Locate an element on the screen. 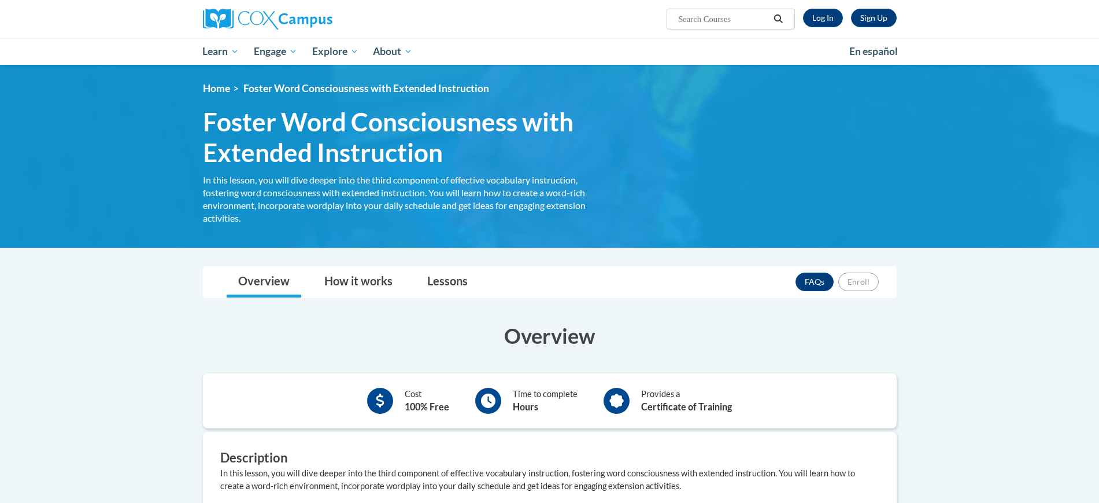 The height and width of the screenshot is (503, 1099). a: How it works is located at coordinates (359, 282).